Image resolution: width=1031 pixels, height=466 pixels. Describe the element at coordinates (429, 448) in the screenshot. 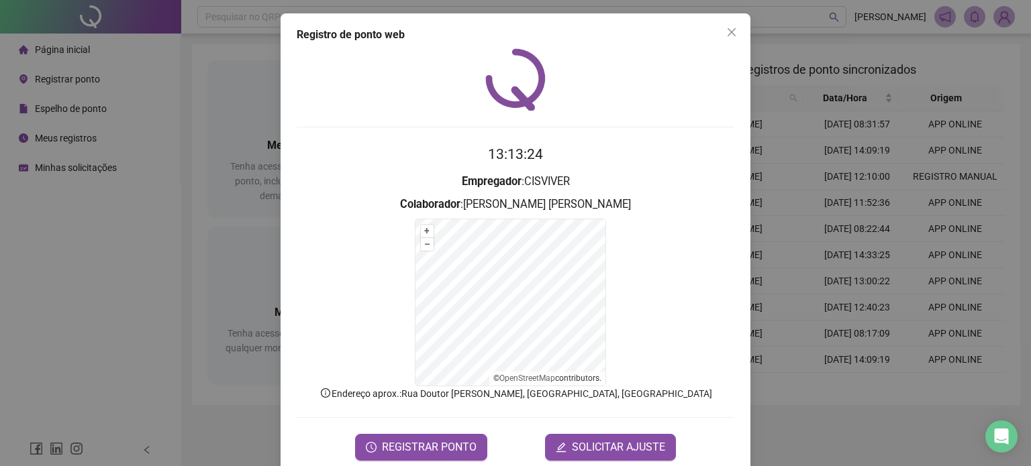

I see `span: REGISTRAR PONTO` at that location.